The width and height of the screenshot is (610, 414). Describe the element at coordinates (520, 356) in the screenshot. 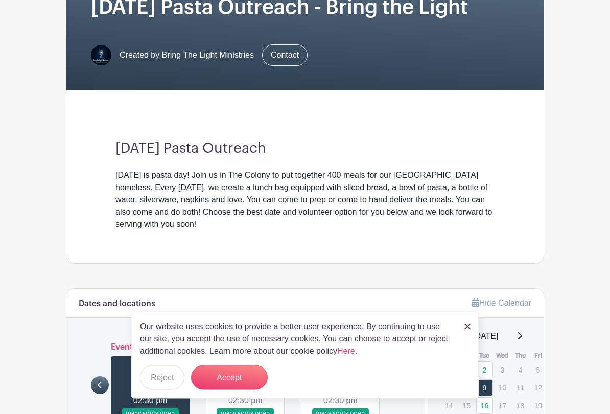

I see `th: Thu` at that location.